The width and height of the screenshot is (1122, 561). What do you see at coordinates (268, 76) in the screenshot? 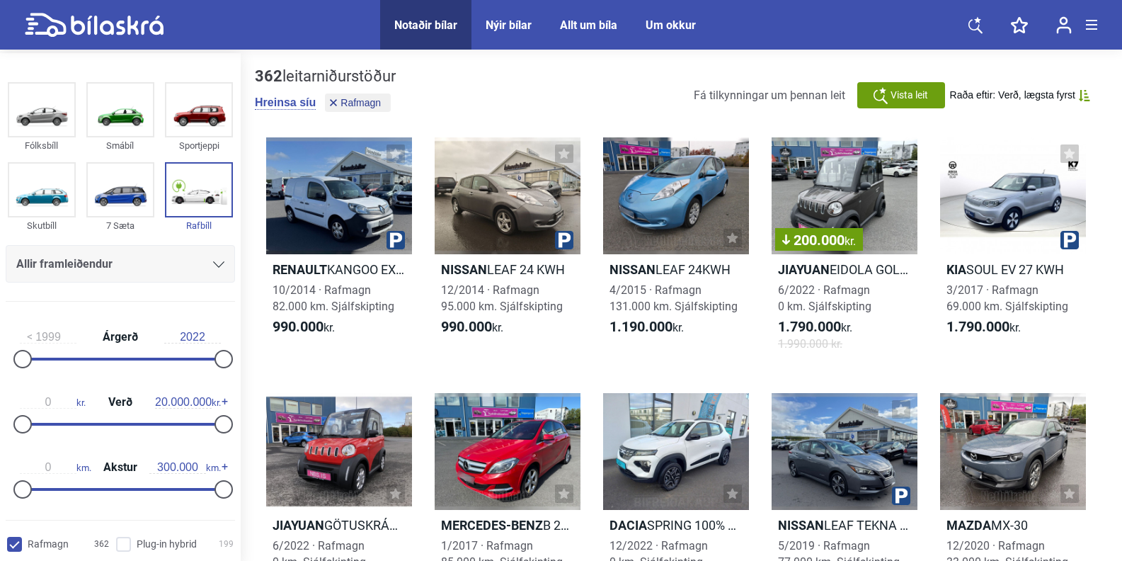
I see `b: 362` at bounding box center [268, 76].